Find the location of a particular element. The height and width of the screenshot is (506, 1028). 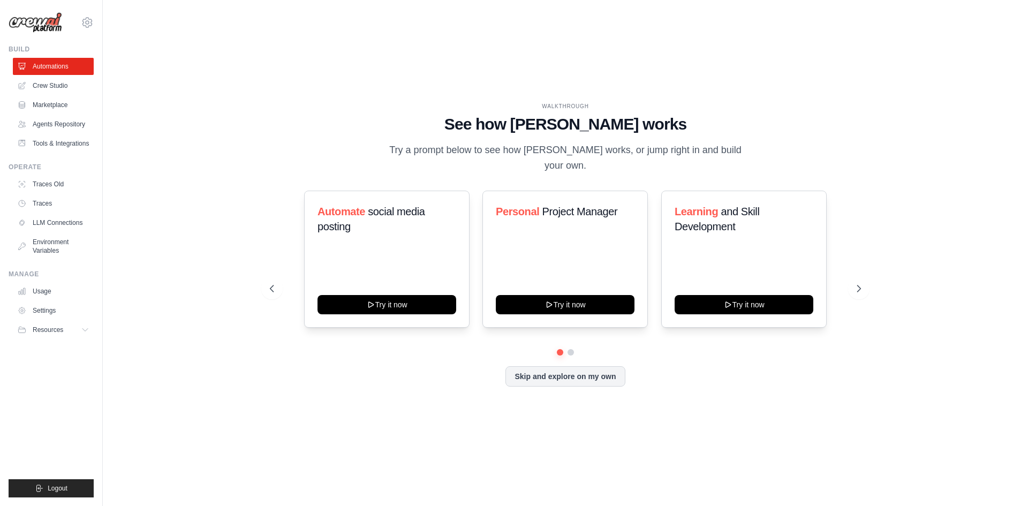

a: LLM Connections is located at coordinates (53, 223).